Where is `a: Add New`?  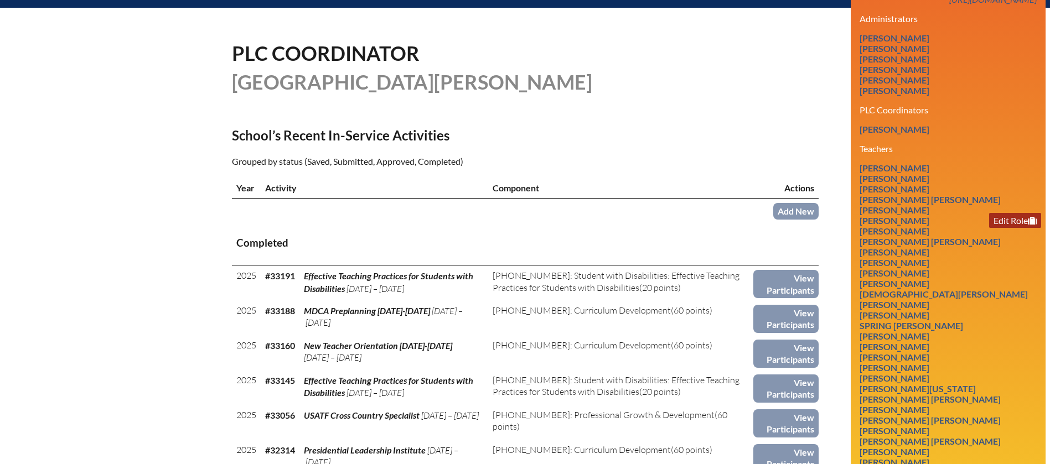
a: Add New is located at coordinates (796, 211).